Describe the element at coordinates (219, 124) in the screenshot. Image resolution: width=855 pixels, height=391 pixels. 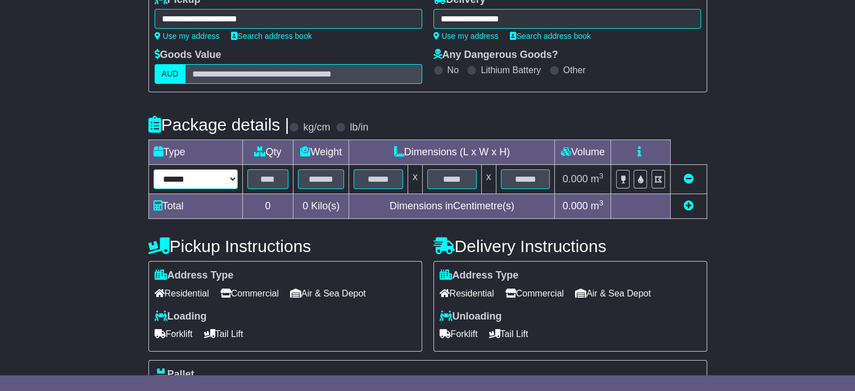
I see `h4: Package details |` at that location.